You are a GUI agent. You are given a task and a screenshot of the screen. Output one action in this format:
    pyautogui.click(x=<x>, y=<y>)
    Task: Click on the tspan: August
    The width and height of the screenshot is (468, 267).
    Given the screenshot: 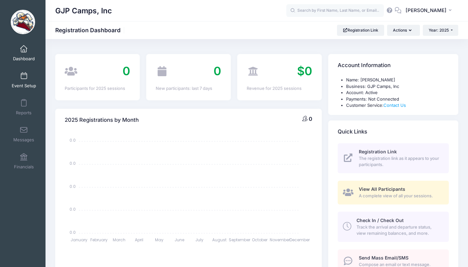 What is the action you would take?
    pyautogui.click(x=220, y=239)
    